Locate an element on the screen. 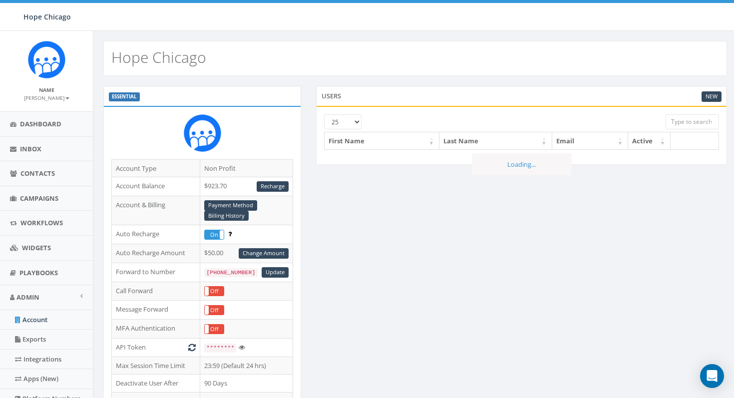 The image size is (734, 398). input: Type to search is located at coordinates (692, 122).